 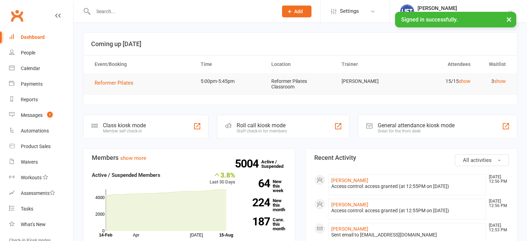 I want to click on div: Payments, so click(x=32, y=84).